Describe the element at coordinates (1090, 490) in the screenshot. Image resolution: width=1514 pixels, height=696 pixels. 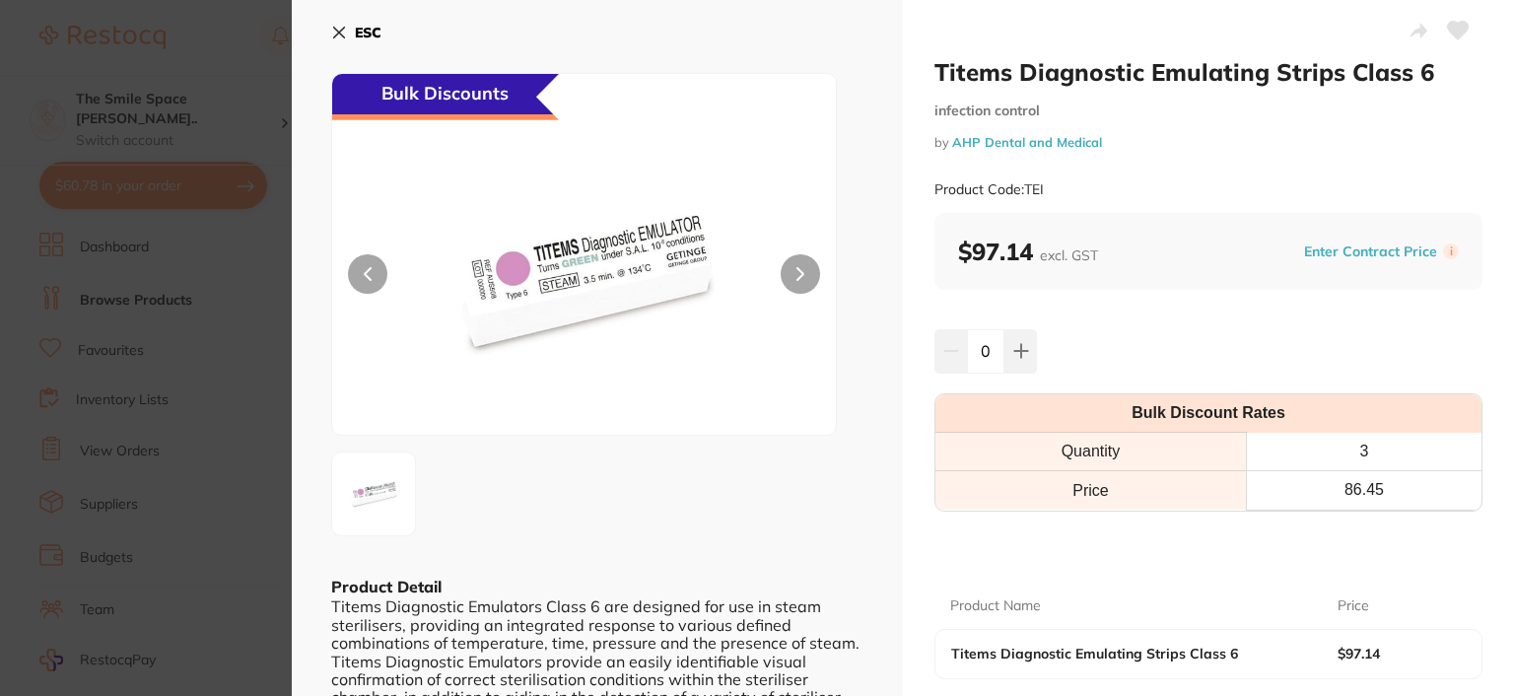
I see `td: Price` at that location.